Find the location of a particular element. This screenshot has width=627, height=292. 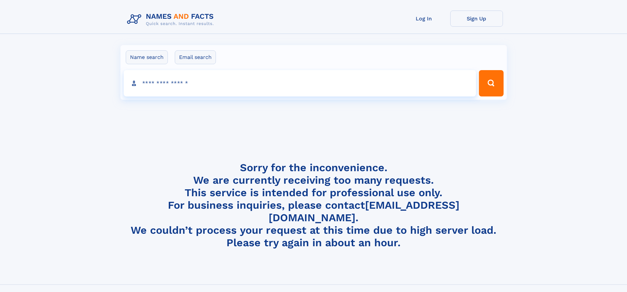

img: Logo Names and Facts is located at coordinates (172, 19).